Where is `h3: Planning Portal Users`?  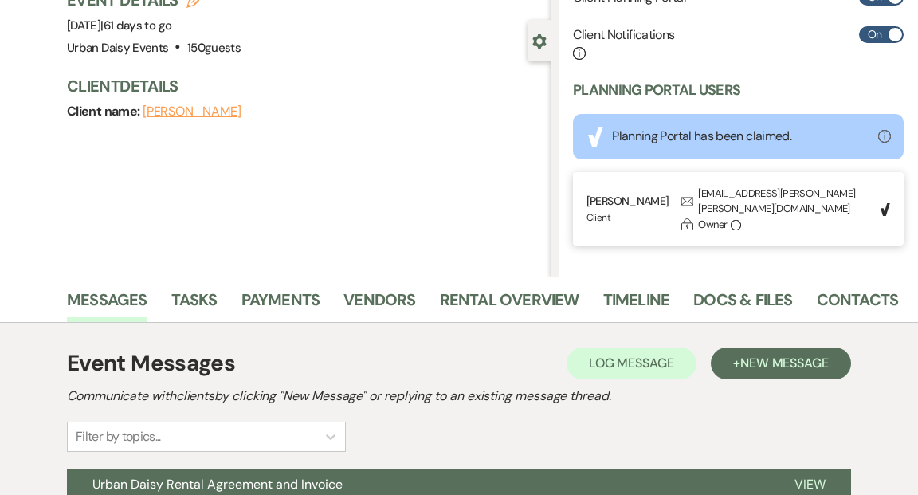
h3: Planning Portal Users is located at coordinates (657, 90).